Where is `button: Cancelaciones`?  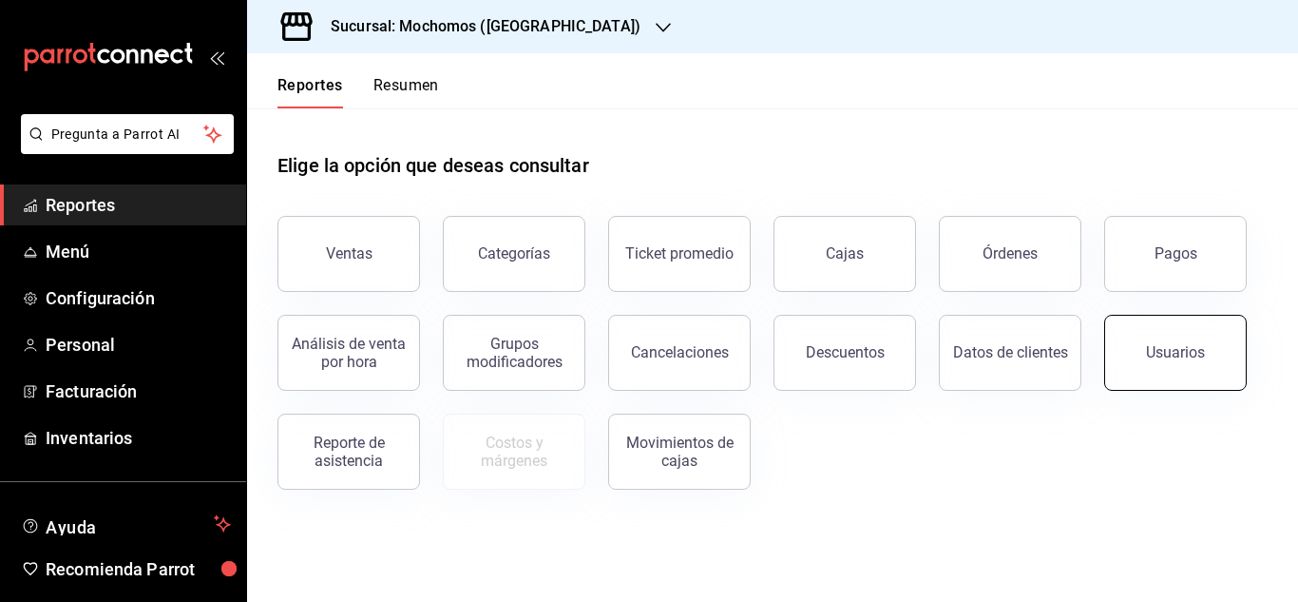 button: Cancelaciones is located at coordinates (679, 353).